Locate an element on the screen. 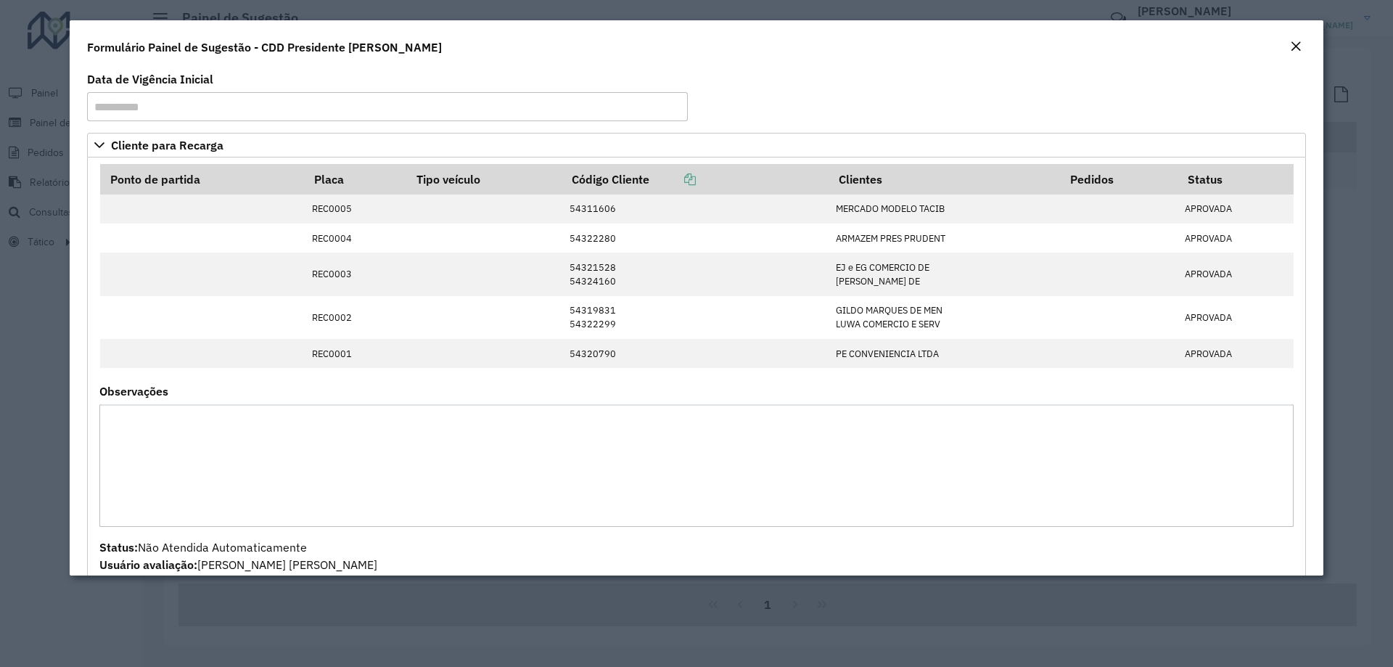 The height and width of the screenshot is (667, 1393). td: 54321528 54324160 is located at coordinates (695, 274).